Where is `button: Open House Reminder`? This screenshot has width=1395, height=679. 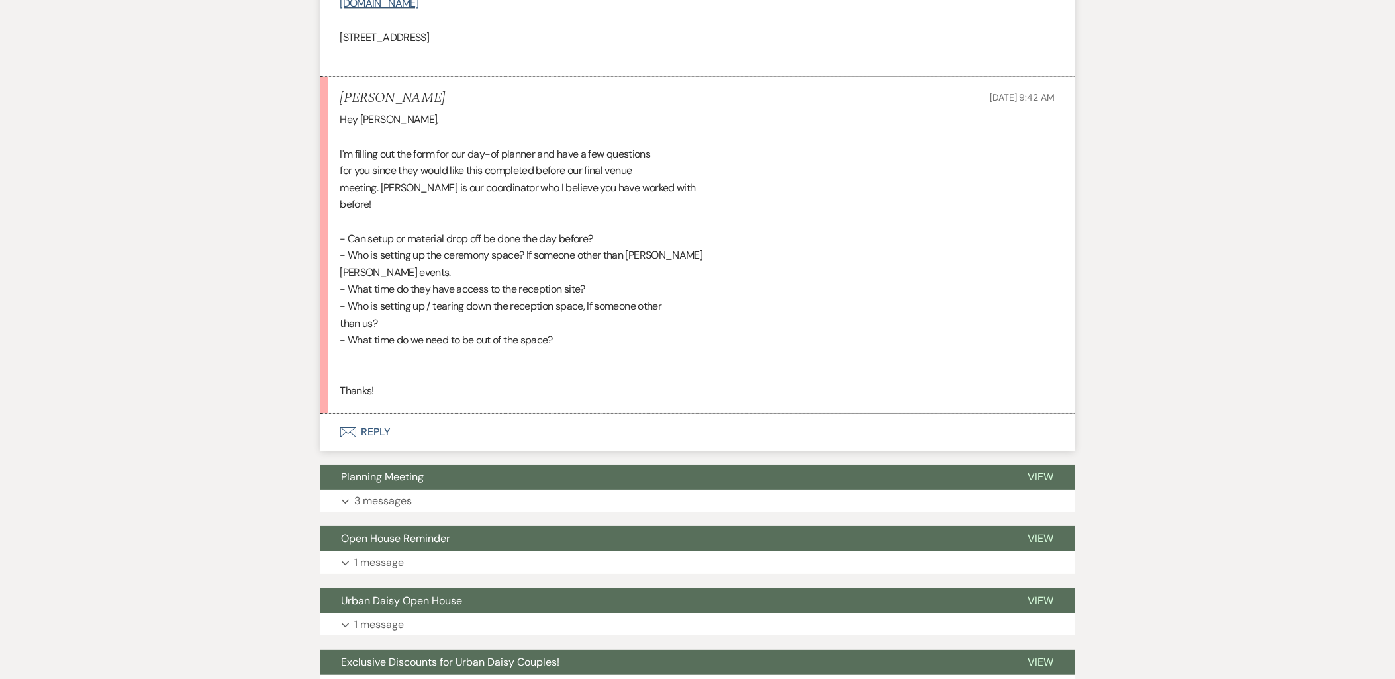 button: Open House Reminder is located at coordinates (663, 539).